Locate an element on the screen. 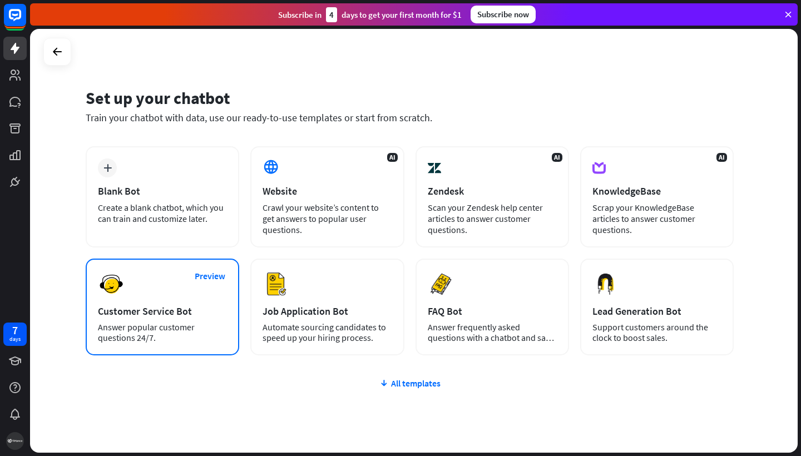 This screenshot has height=456, width=801. a: 7 days is located at coordinates (15, 334).